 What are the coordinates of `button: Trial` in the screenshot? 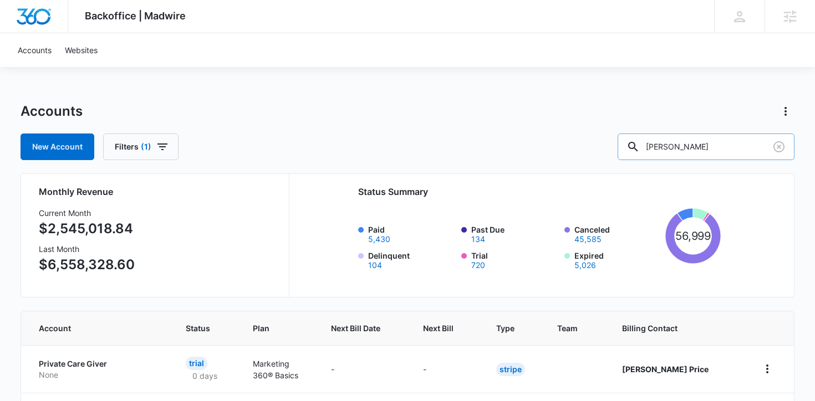 It's located at (478, 265).